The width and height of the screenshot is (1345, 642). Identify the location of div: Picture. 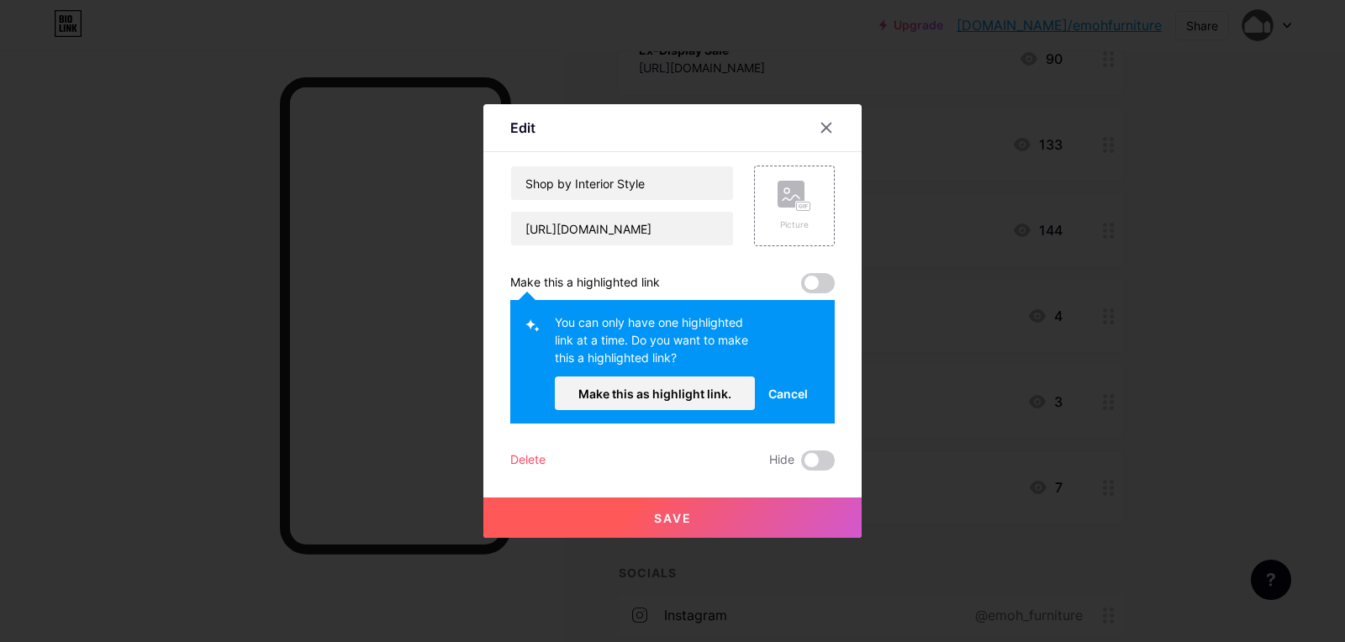
(794, 224).